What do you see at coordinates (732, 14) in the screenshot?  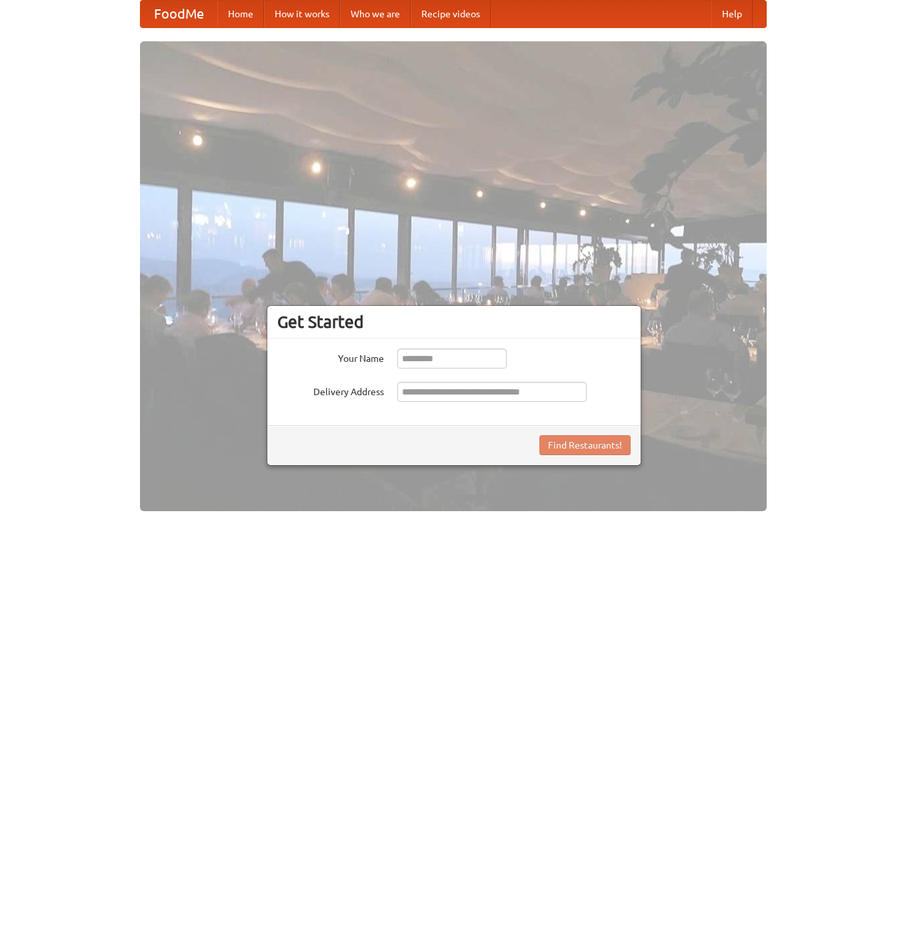 I see `a: Help` at bounding box center [732, 14].